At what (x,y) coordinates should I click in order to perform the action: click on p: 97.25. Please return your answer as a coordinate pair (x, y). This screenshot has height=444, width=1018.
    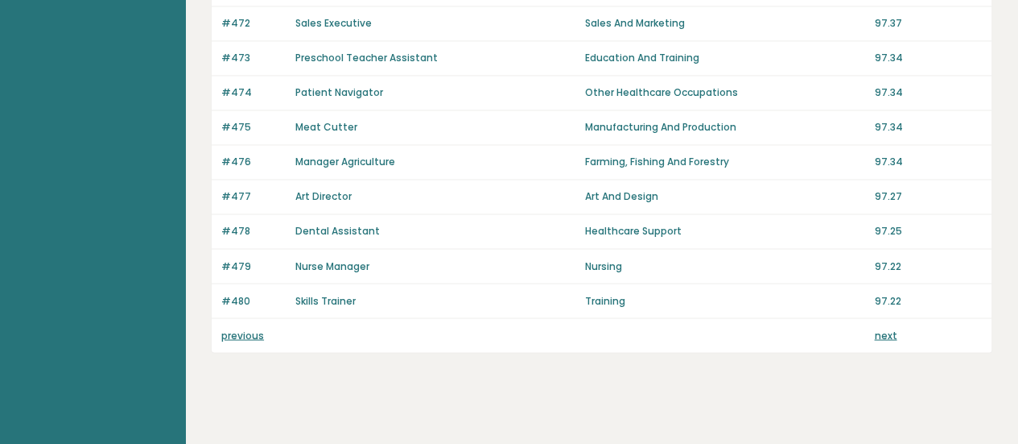
    Looking at the image, I should click on (928, 231).